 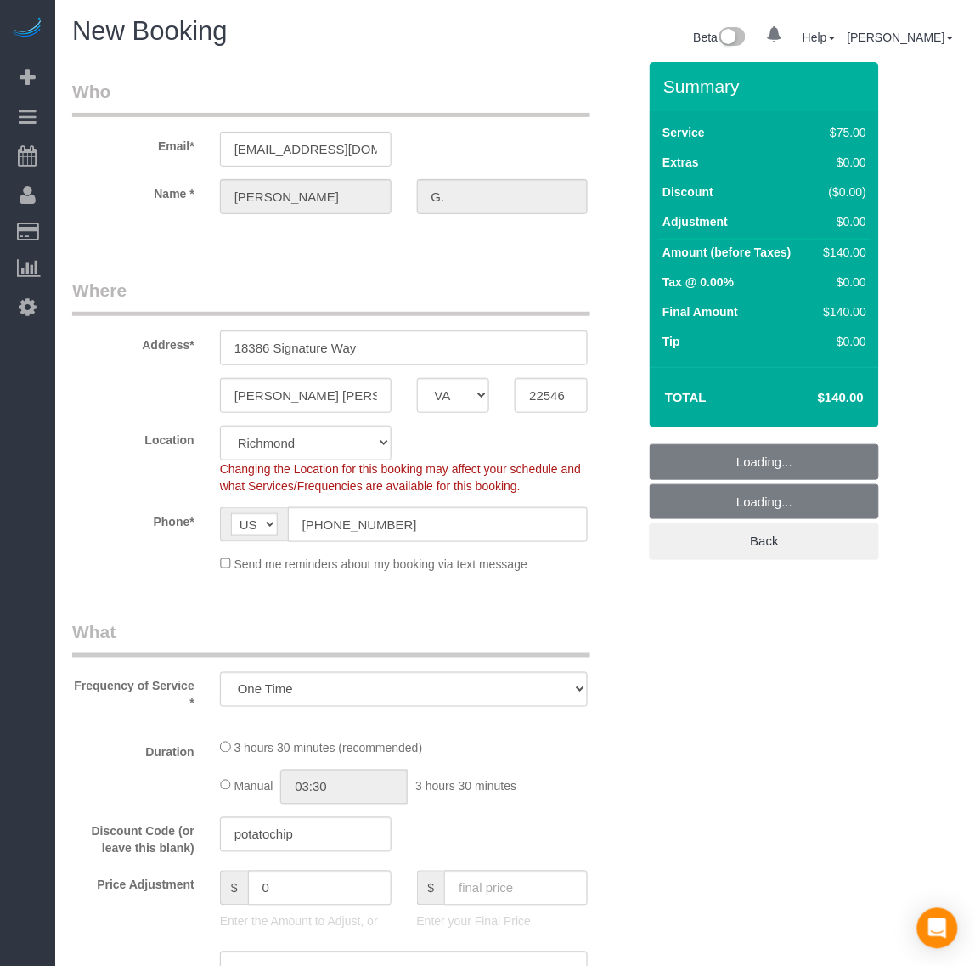 What do you see at coordinates (695, 222) in the screenshot?
I see `label: Adjustment` at bounding box center [695, 222].